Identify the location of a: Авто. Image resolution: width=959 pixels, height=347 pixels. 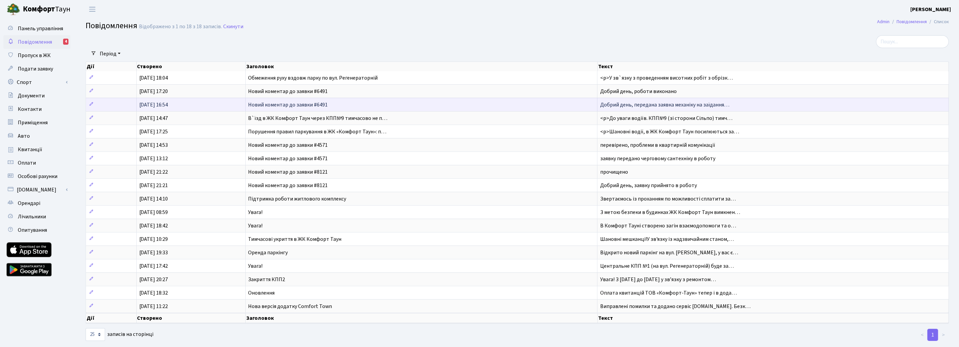
(37, 136).